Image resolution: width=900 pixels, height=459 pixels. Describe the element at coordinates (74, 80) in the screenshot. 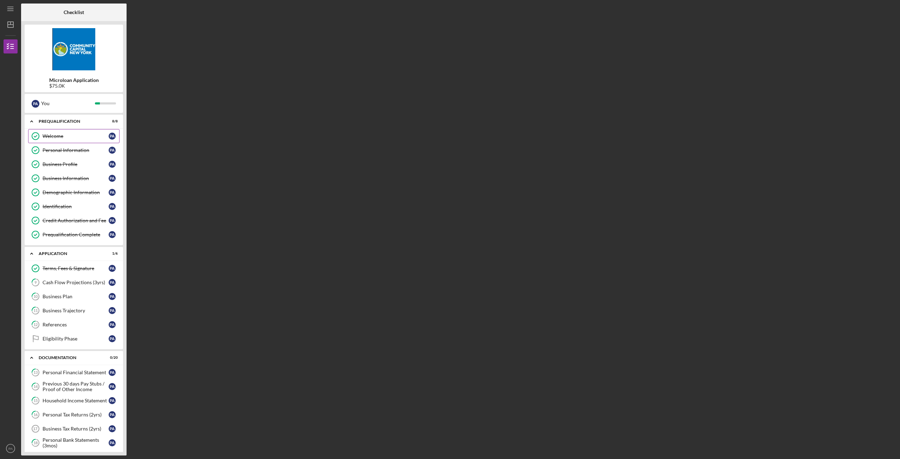

I see `b: Microloan Application` at that location.